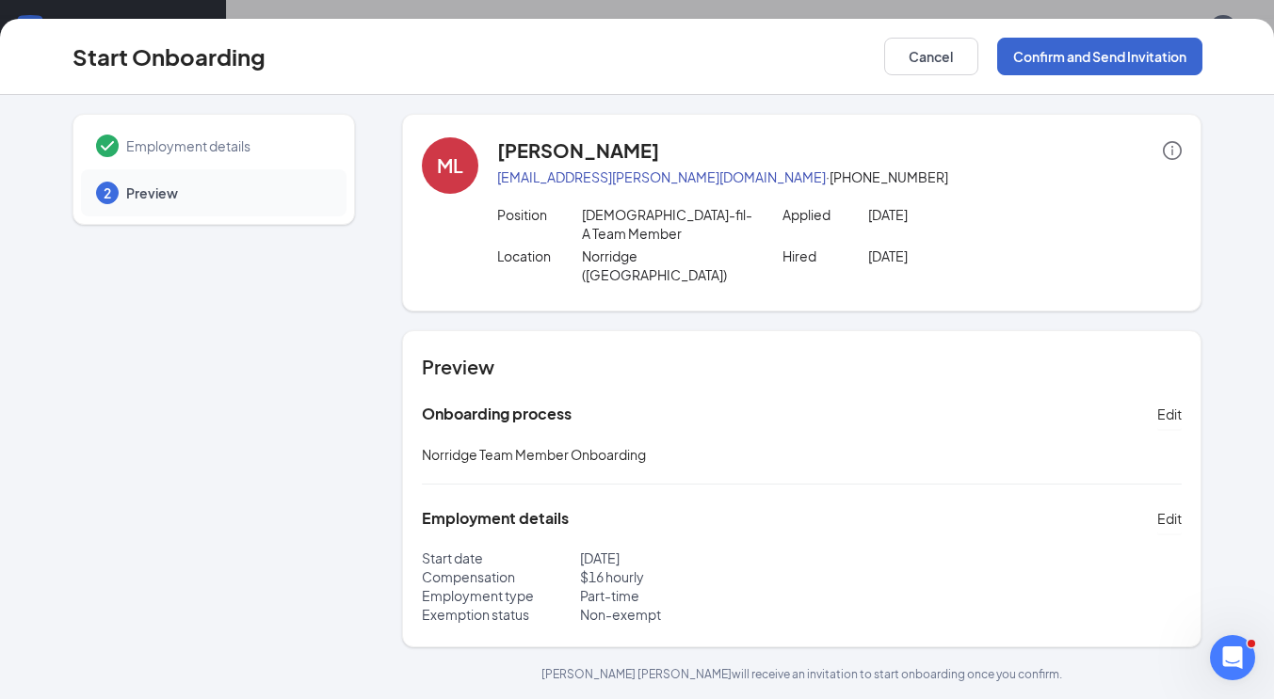  What do you see at coordinates (539, 256) in the screenshot?
I see `p: Location` at bounding box center [539, 256].